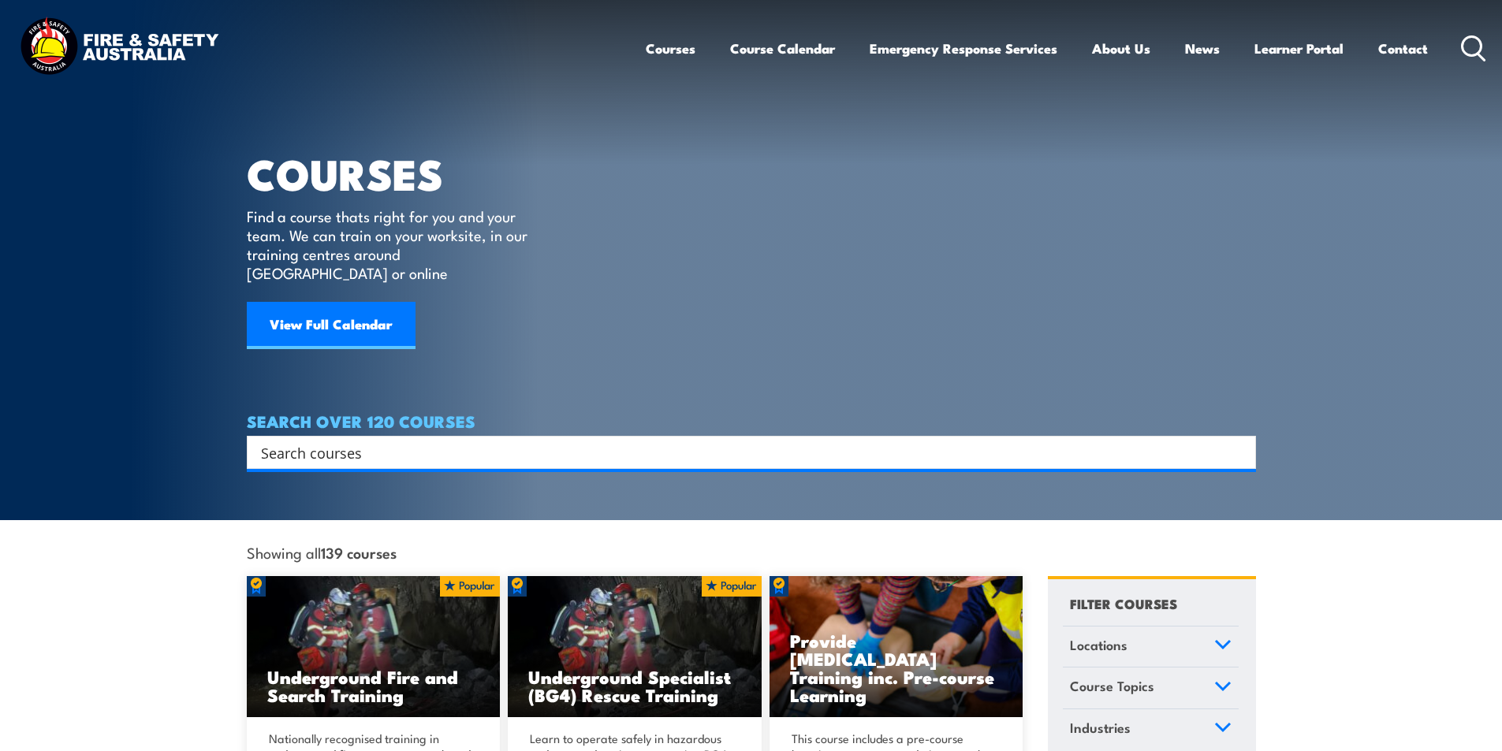 This screenshot has height=751, width=1502. Describe the element at coordinates (1123, 603) in the screenshot. I see `h4: FILTER COURSES` at that location.